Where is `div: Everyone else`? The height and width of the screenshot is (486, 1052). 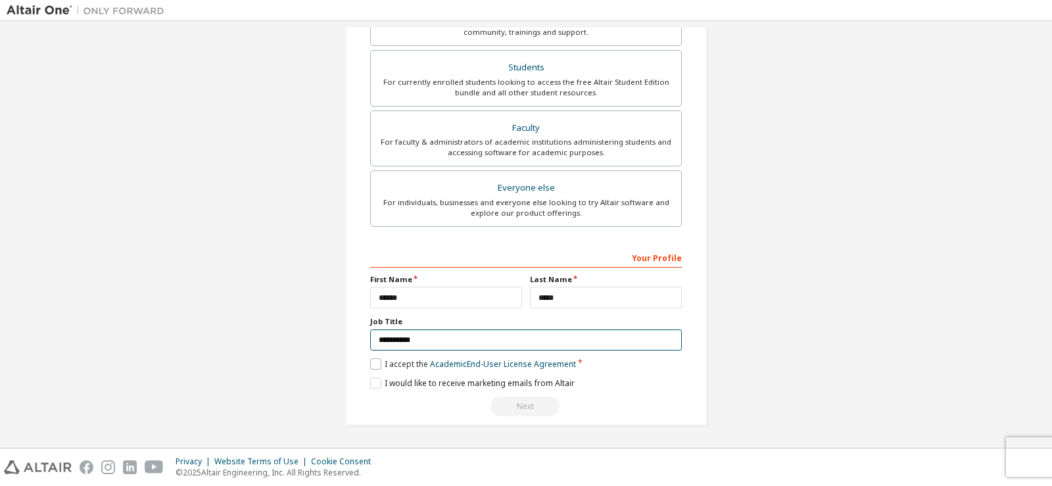 div: Everyone else is located at coordinates (526, 188).